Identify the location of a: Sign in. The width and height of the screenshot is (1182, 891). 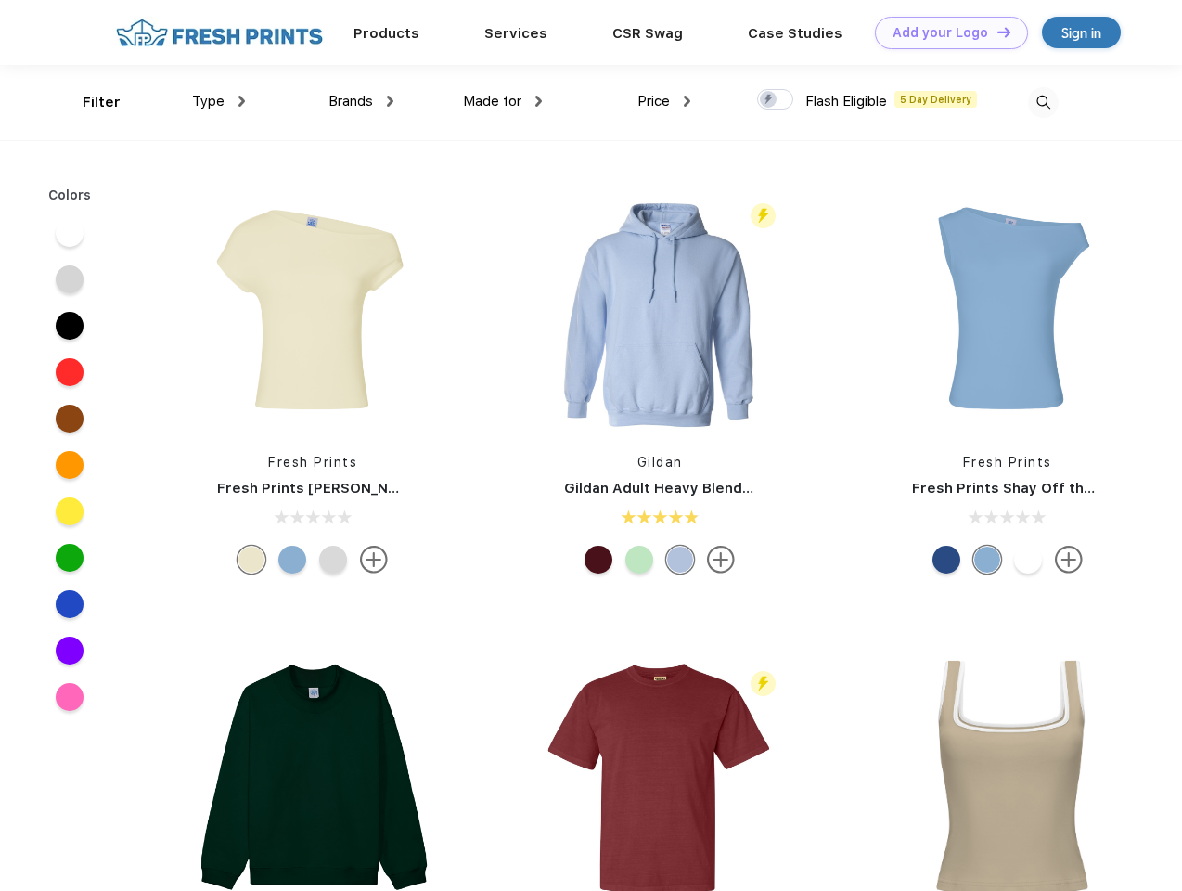
(1081, 32).